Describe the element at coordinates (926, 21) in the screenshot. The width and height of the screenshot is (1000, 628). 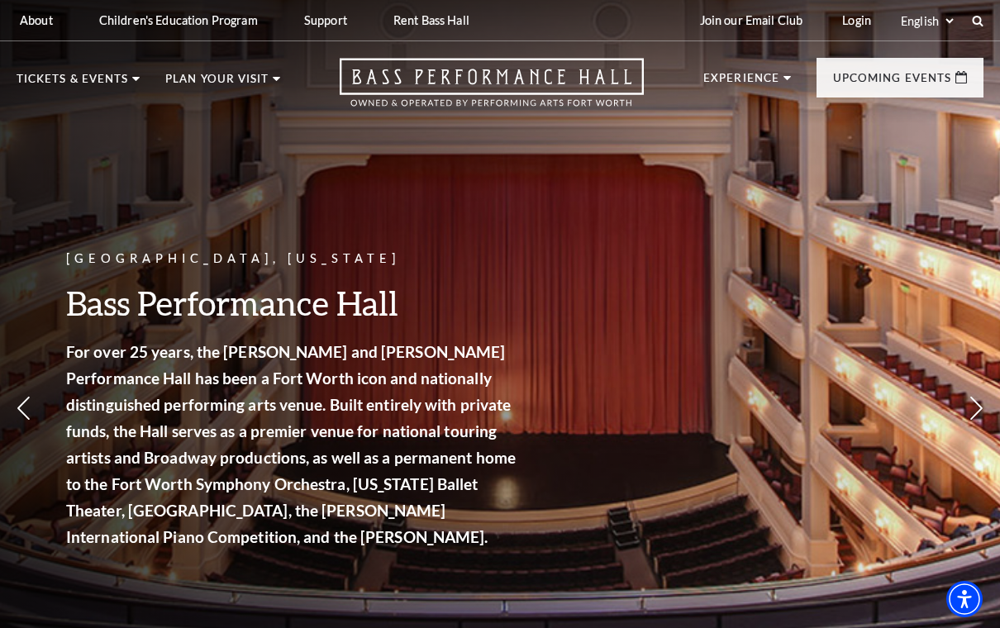
I see `select: Select:` at that location.